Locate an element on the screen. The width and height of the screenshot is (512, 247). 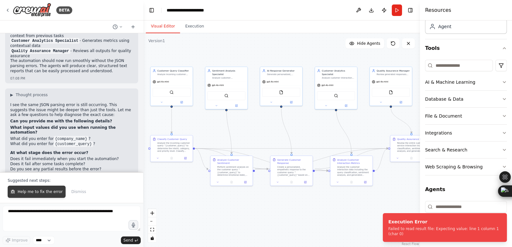
div: Create a personalized, empathetic response to the customer query: "{customer_query}" based on the... is located at coordinates (294, 171).